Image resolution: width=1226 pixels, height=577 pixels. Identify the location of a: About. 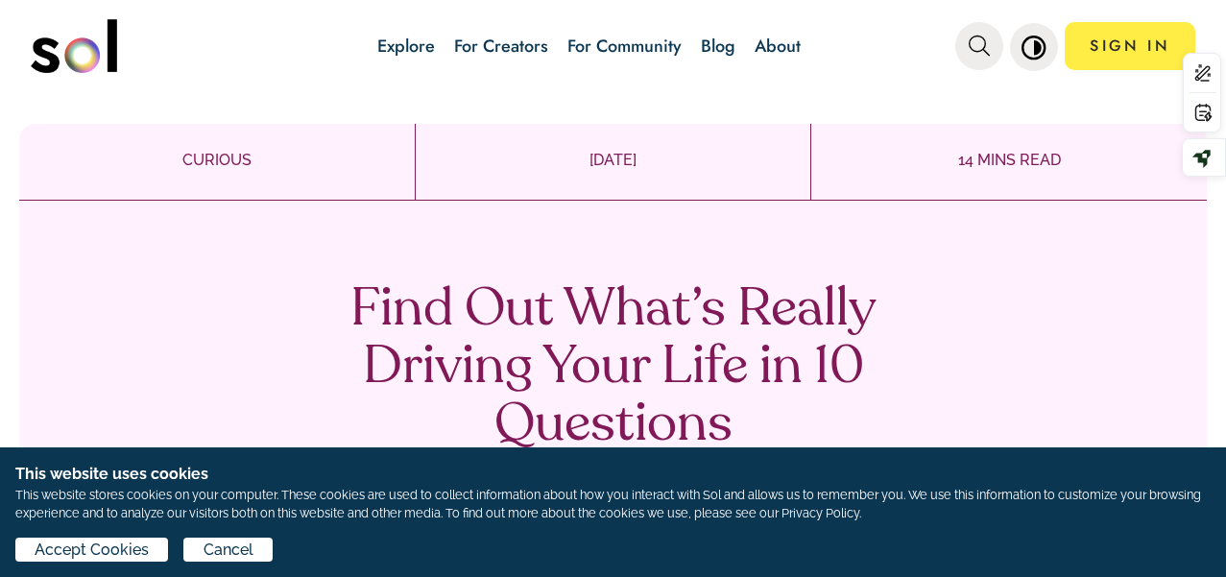
(778, 46).